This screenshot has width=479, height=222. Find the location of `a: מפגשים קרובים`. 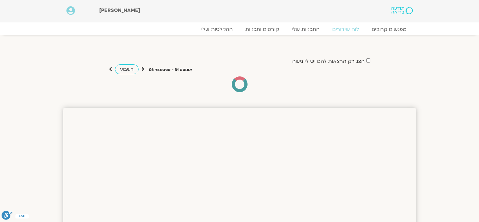

a: מפגשים קרובים is located at coordinates (389, 29).